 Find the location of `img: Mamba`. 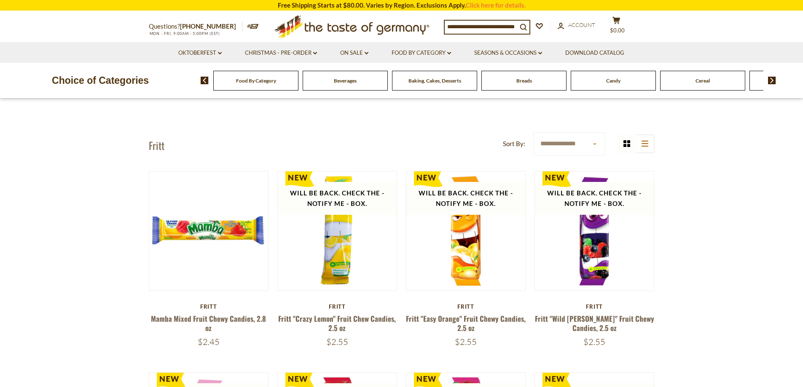

img: Mamba is located at coordinates (209, 231).